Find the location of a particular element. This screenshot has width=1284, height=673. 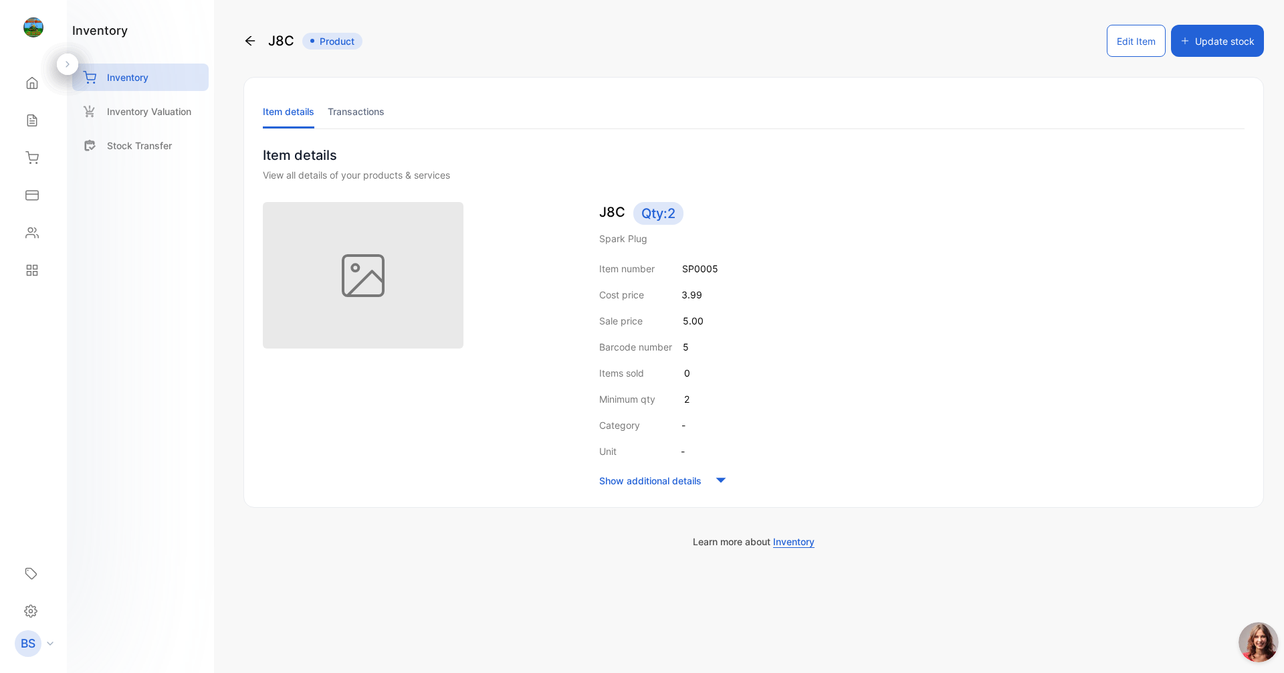

p: Spark Plug is located at coordinates (921, 238).